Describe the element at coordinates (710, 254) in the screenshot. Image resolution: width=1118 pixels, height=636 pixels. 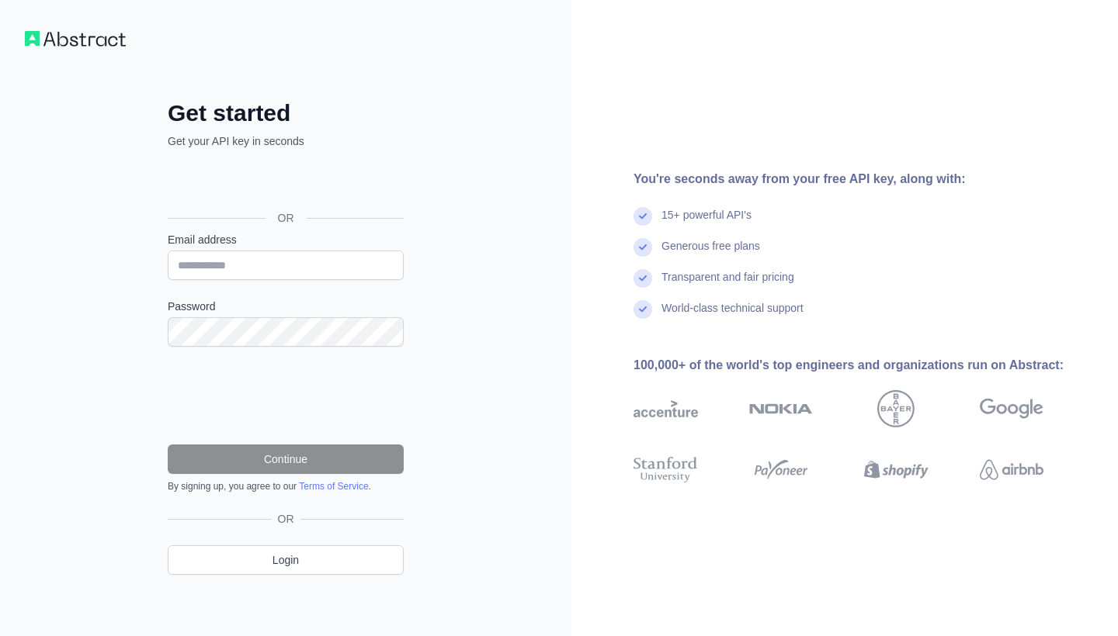
I see `div: Generous free plans` at that location.